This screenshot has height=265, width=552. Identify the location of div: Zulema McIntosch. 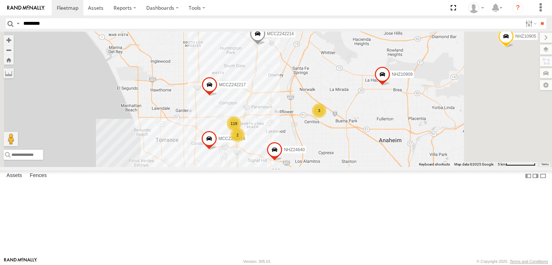
(476, 8).